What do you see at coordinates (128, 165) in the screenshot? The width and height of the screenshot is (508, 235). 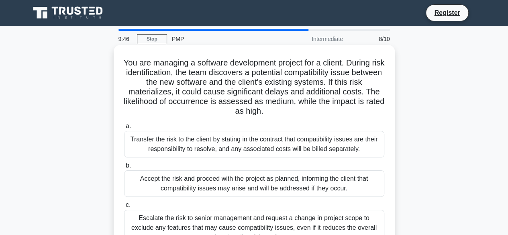 I see `span: b.` at bounding box center [128, 165].